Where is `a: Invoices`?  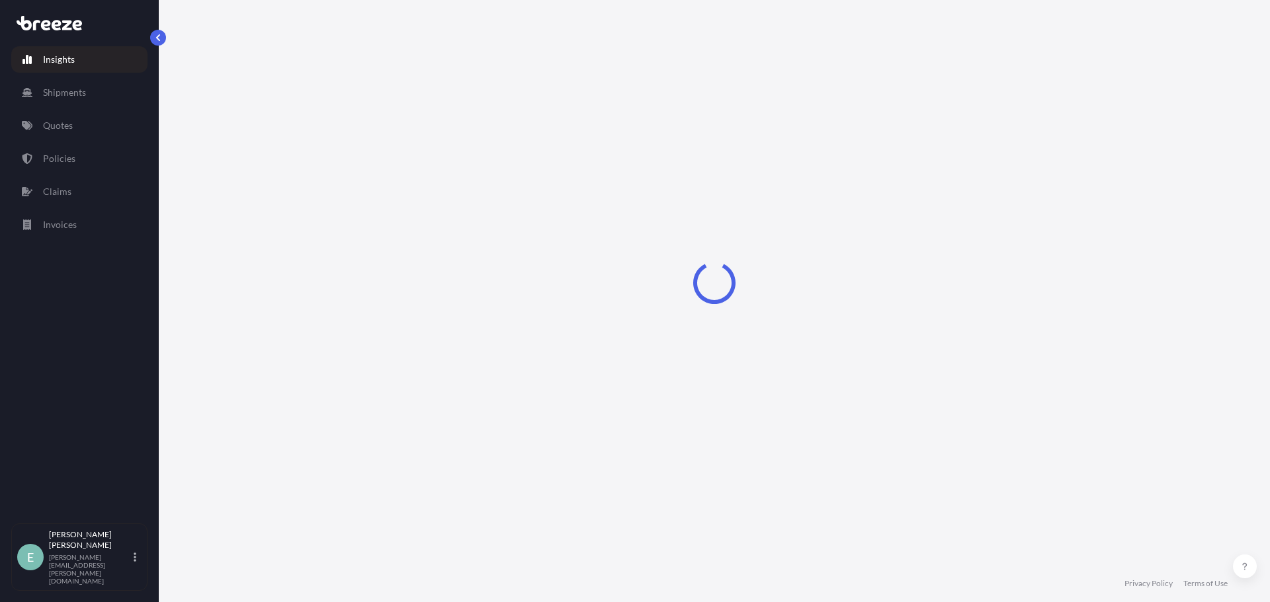 a: Invoices is located at coordinates (79, 225).